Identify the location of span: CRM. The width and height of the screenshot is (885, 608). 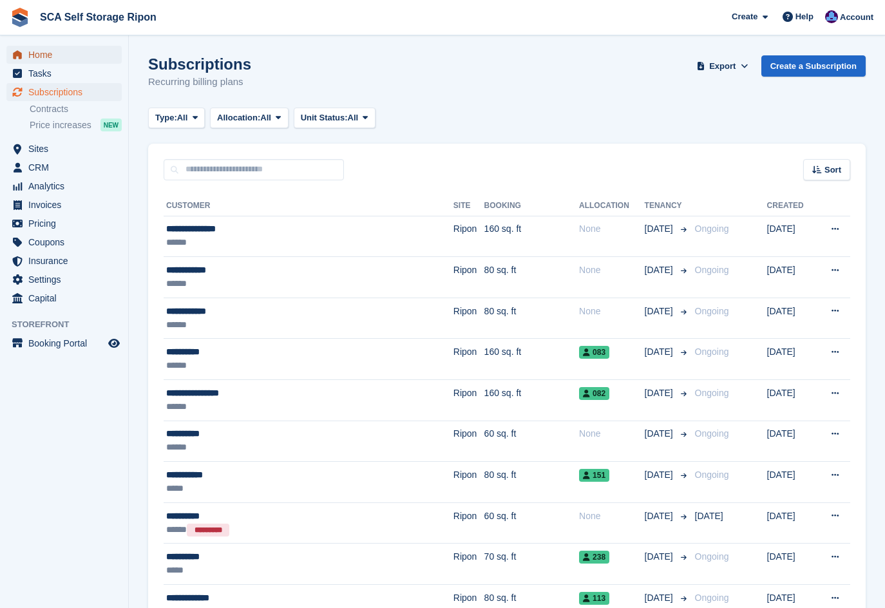
(67, 167).